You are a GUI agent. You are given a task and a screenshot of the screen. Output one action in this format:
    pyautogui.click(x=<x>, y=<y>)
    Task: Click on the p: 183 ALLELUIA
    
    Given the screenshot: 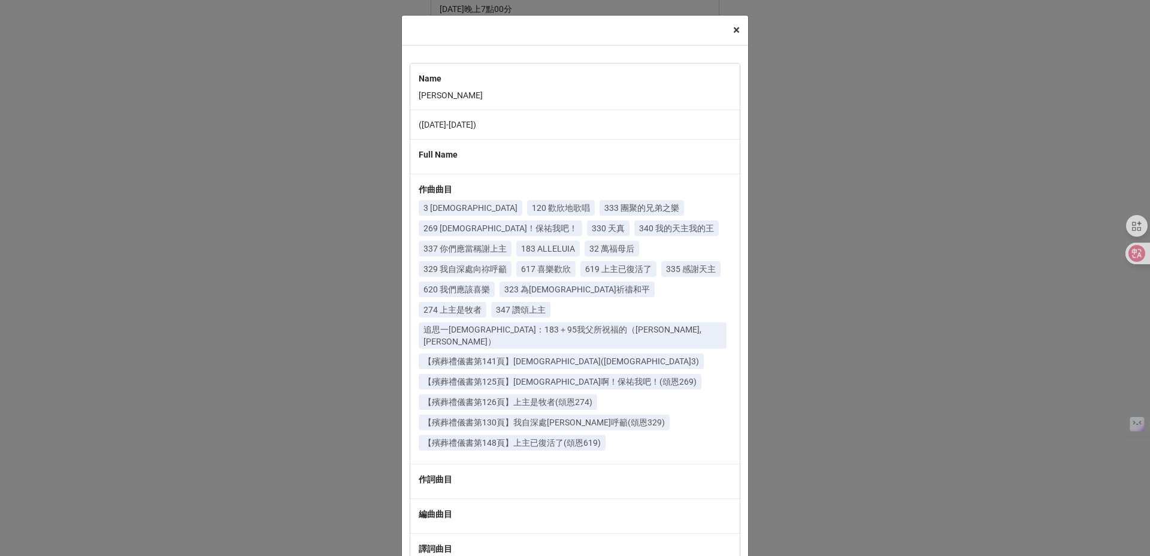 What is the action you would take?
    pyautogui.click(x=548, y=249)
    